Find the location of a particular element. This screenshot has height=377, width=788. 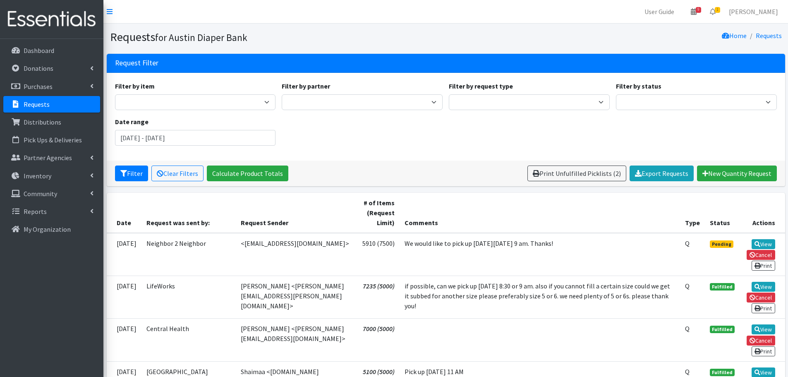

a: Donations is located at coordinates (52, 68).